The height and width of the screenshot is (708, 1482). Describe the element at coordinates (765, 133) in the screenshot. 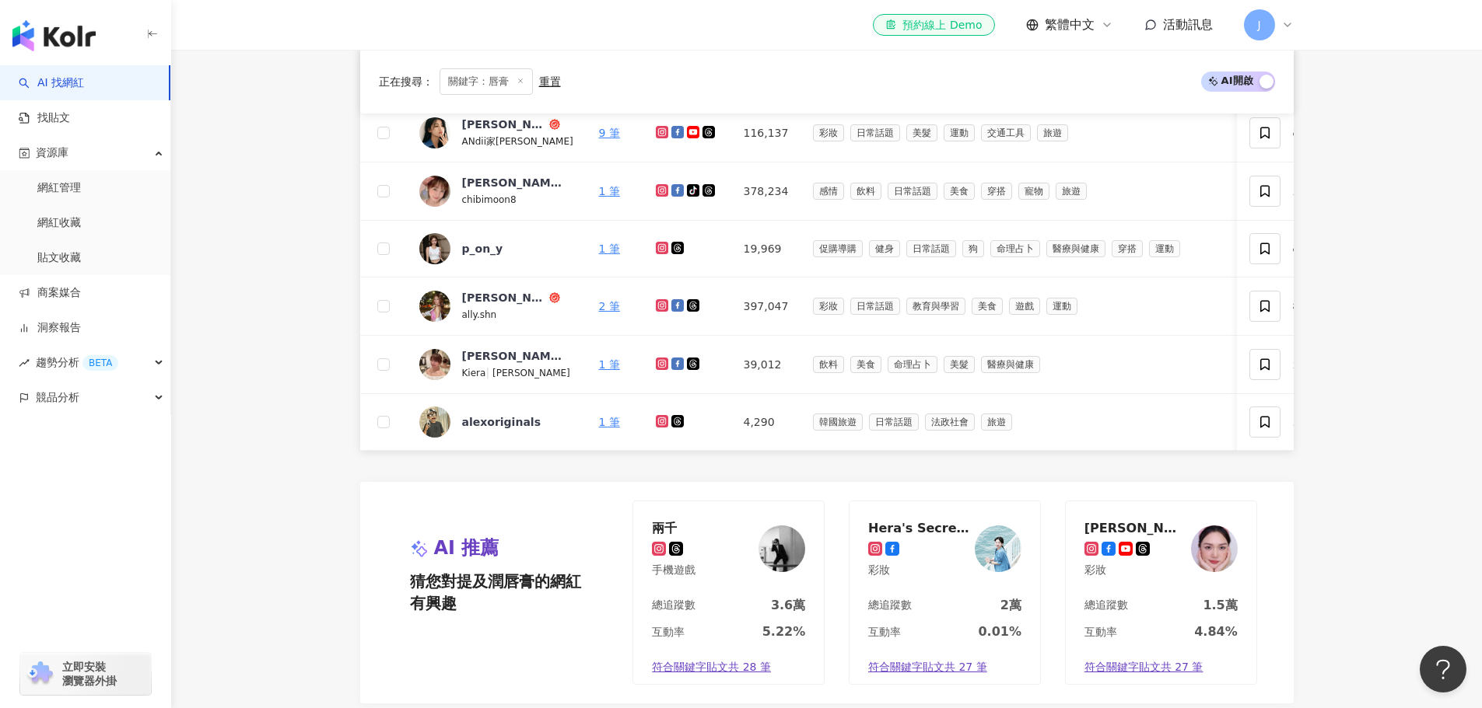

I see `td: 116,137` at that location.